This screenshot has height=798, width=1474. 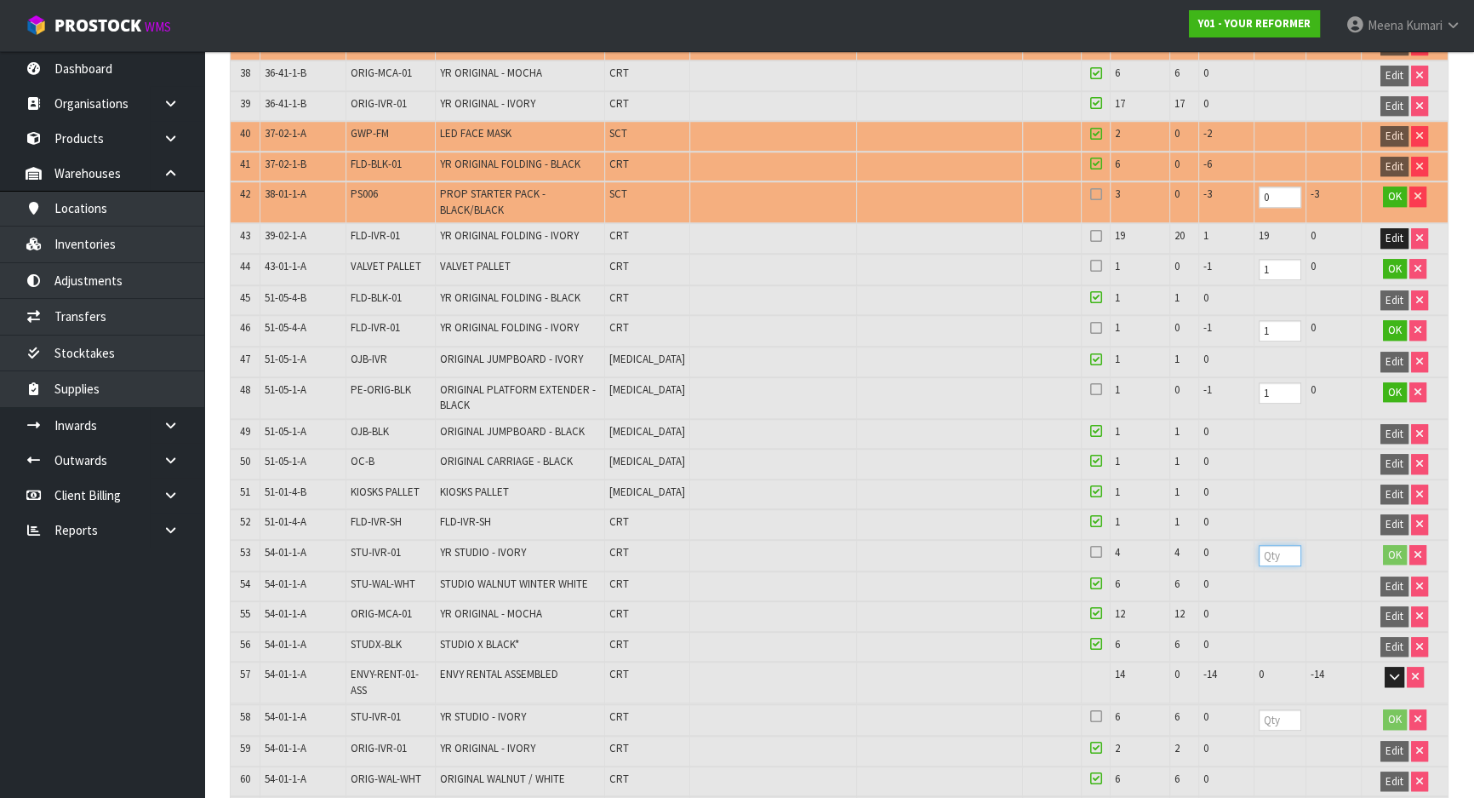 I want to click on span: PROP STARTER PACK - BLACK/BLACK, so click(x=493, y=201).